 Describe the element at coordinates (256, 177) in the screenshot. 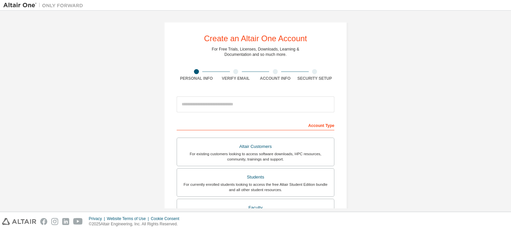

I see `div: Students` at that location.